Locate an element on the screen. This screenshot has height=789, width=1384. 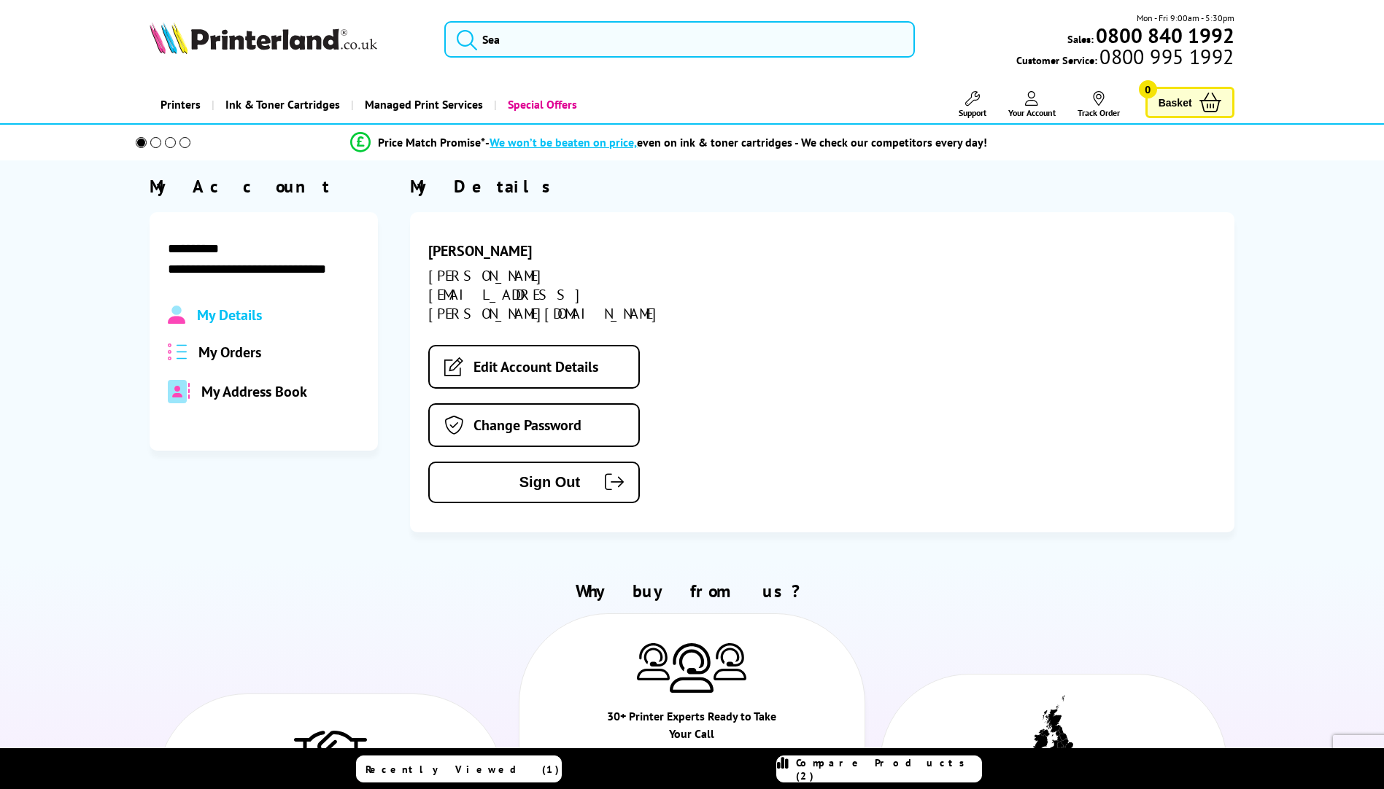
a: Change Password is located at coordinates (534, 425).